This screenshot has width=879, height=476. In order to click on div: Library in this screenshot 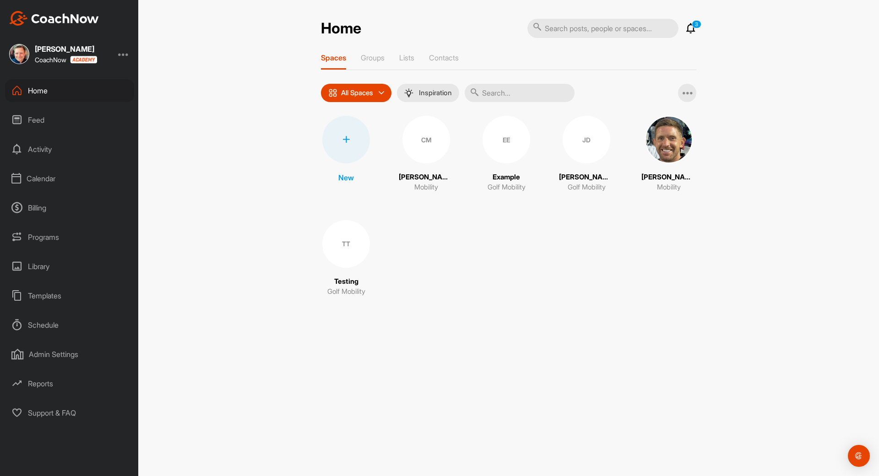, I will do `click(70, 266)`.